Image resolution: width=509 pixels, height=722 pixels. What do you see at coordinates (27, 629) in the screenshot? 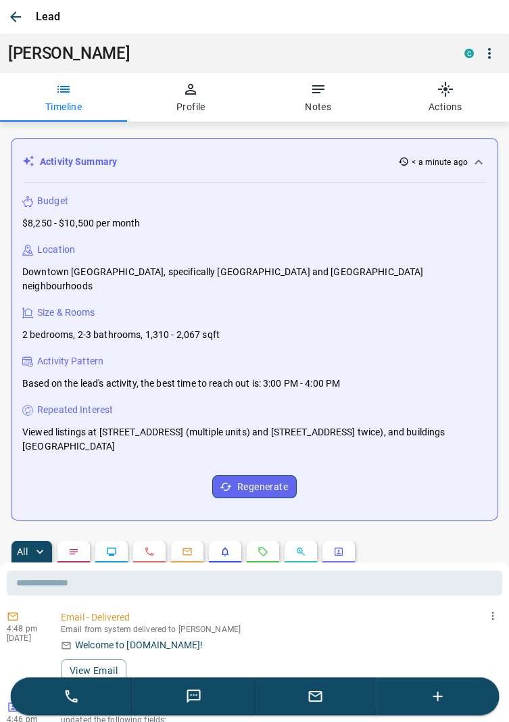
I see `p: 4:48 pm` at bounding box center [27, 629].